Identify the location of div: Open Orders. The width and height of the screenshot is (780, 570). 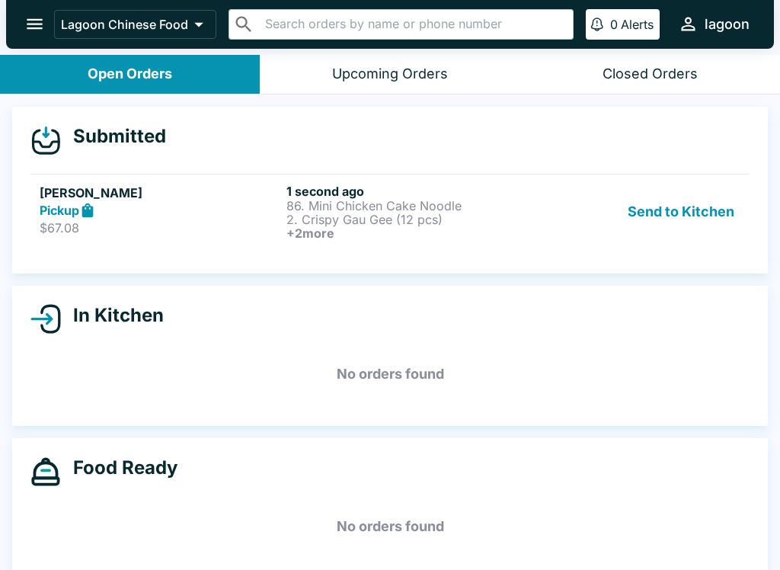
(129, 74).